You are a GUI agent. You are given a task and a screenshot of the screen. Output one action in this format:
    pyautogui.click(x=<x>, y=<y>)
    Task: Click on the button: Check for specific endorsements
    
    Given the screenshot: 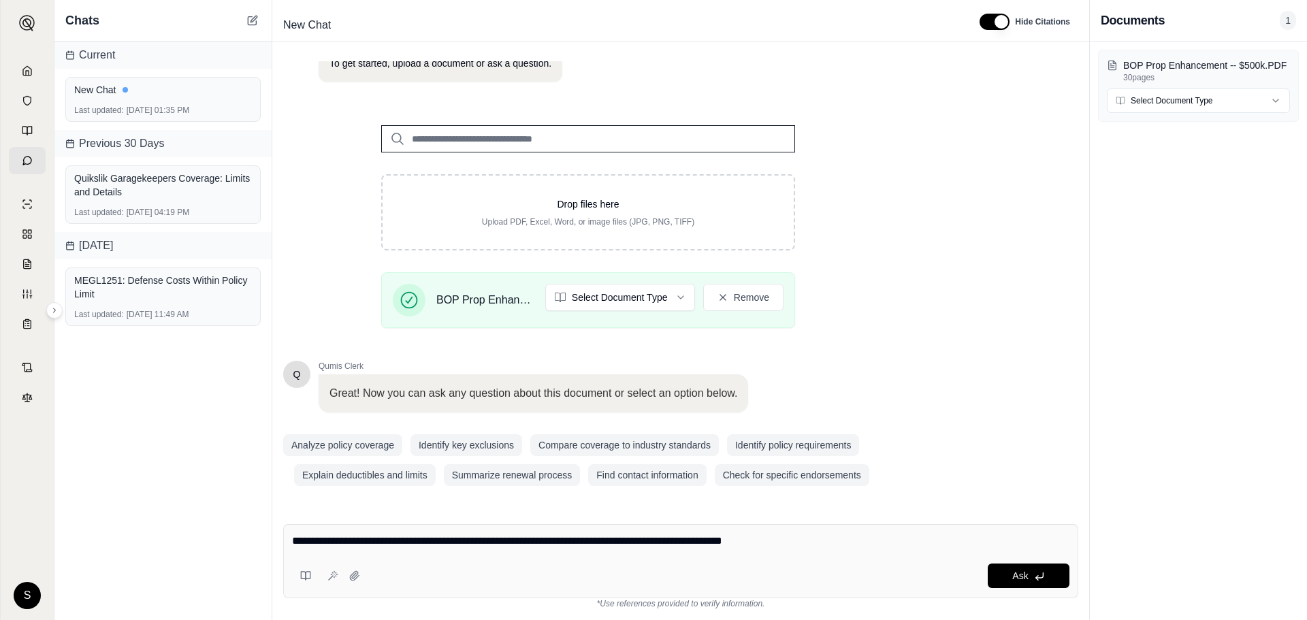 What is the action you would take?
    pyautogui.click(x=792, y=475)
    